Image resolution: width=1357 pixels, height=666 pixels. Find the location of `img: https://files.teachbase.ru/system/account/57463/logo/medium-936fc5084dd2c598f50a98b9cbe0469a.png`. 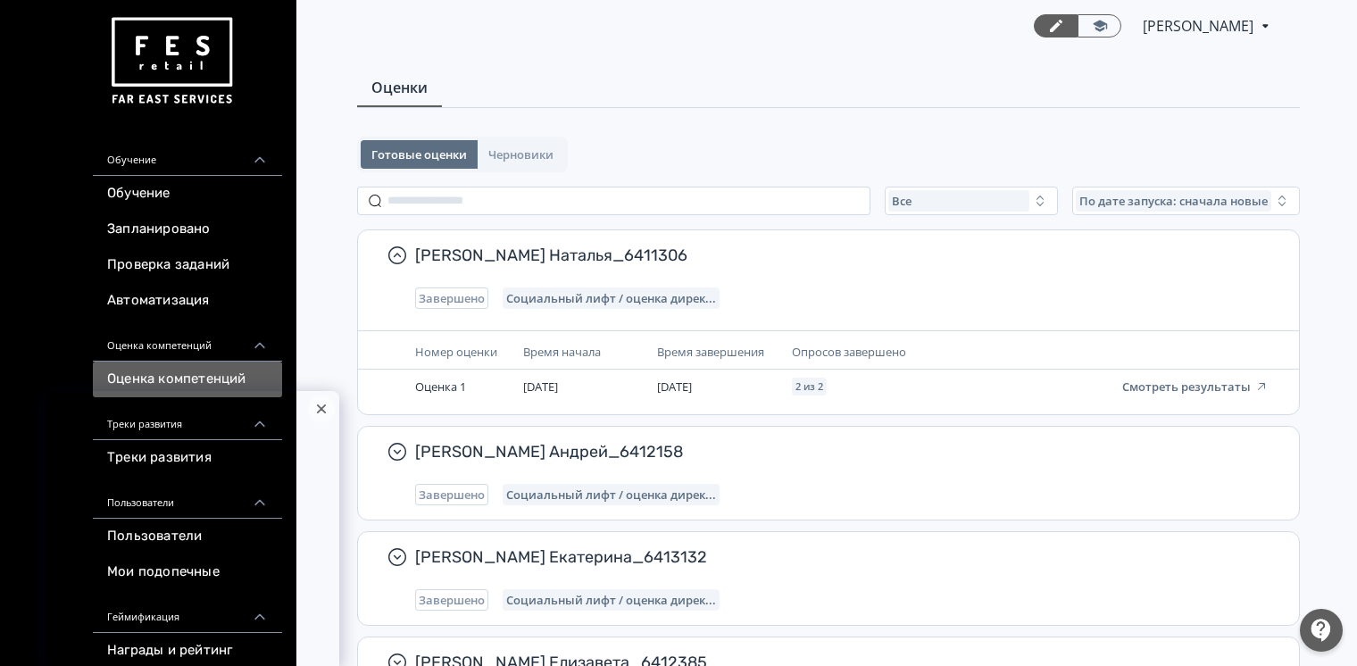

img: https://files.teachbase.ru/system/account/57463/logo/medium-936fc5084dd2c598f50a98b9cbe0469a.png is located at coordinates (171, 61).